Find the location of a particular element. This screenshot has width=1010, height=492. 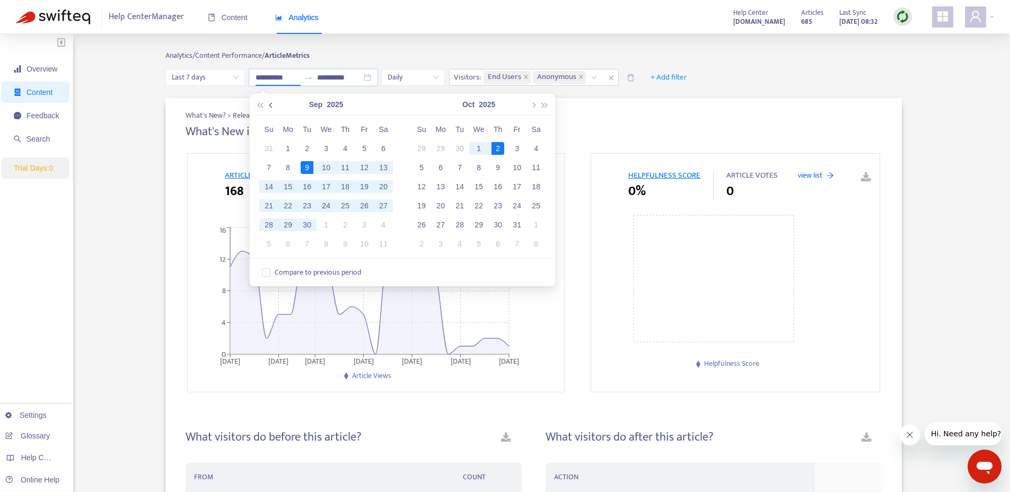

td: 2025-10-10 is located at coordinates (364, 244).